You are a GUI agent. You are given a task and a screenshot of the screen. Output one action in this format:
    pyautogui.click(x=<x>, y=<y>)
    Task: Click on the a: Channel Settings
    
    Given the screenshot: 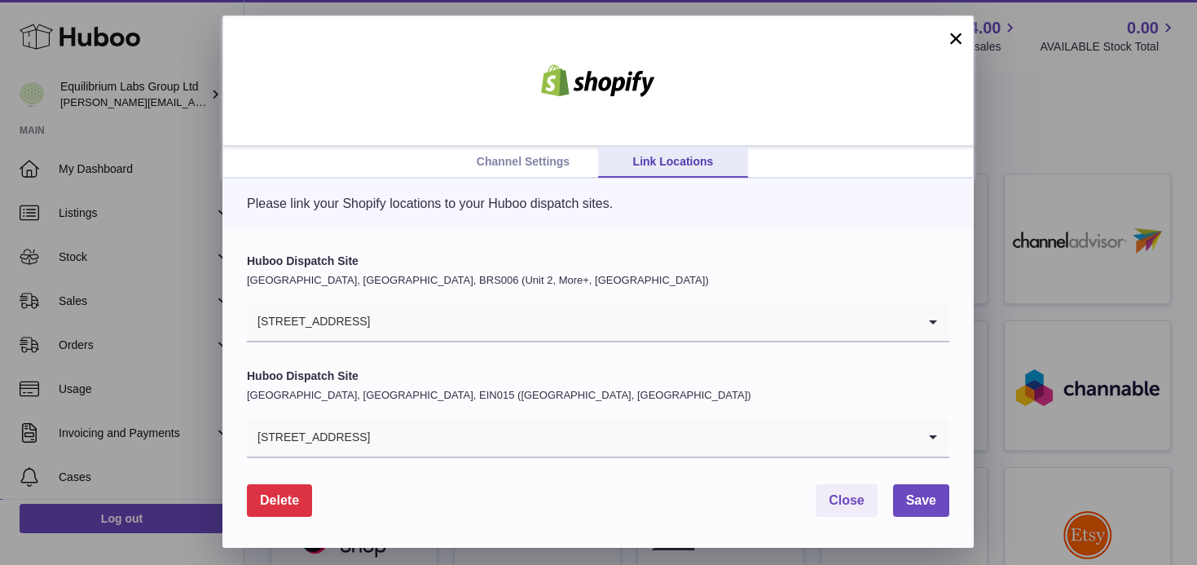 What is the action you would take?
    pyautogui.click(x=523, y=162)
    